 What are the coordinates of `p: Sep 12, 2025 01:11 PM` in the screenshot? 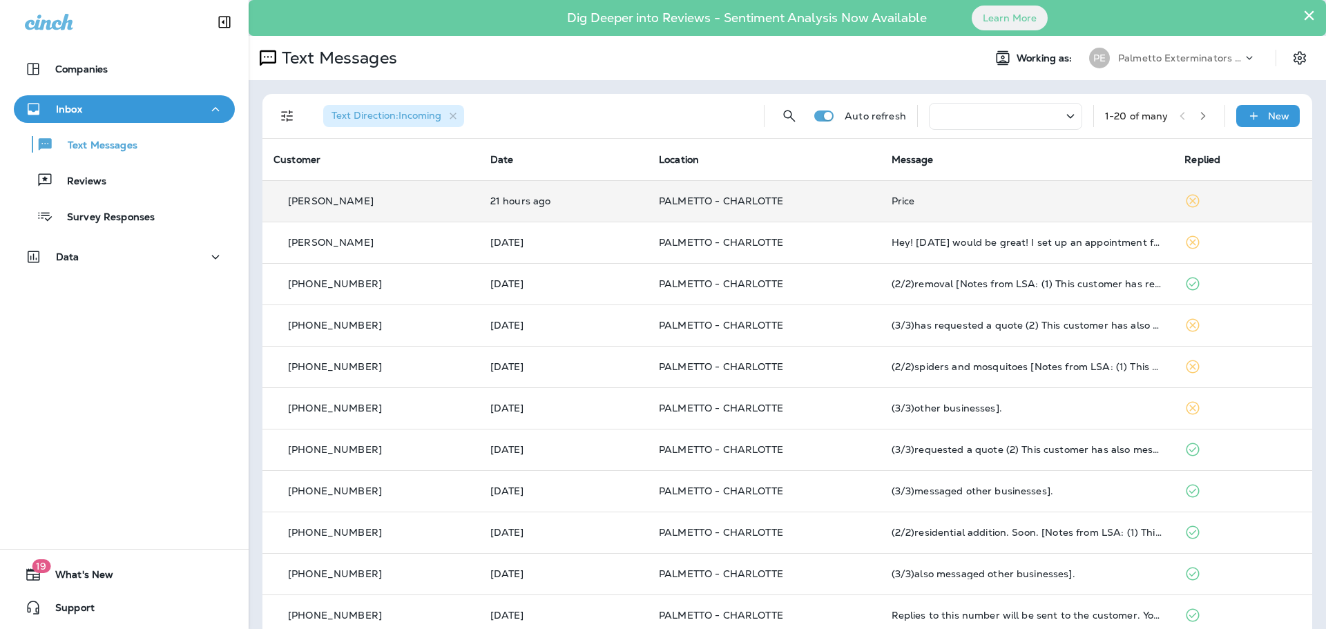 It's located at (563, 615).